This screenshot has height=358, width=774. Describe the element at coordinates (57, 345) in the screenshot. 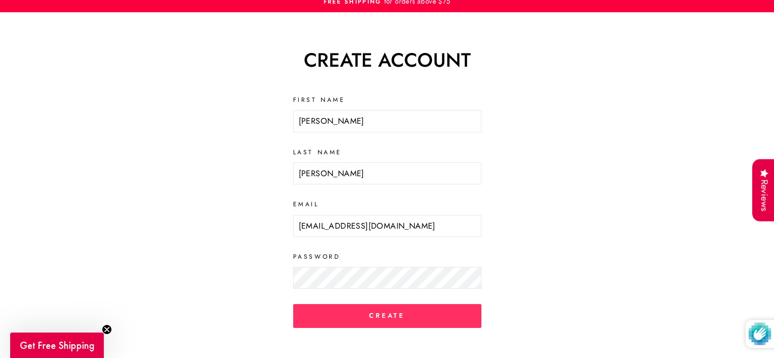

I see `span: Get Free Shipping` at that location.